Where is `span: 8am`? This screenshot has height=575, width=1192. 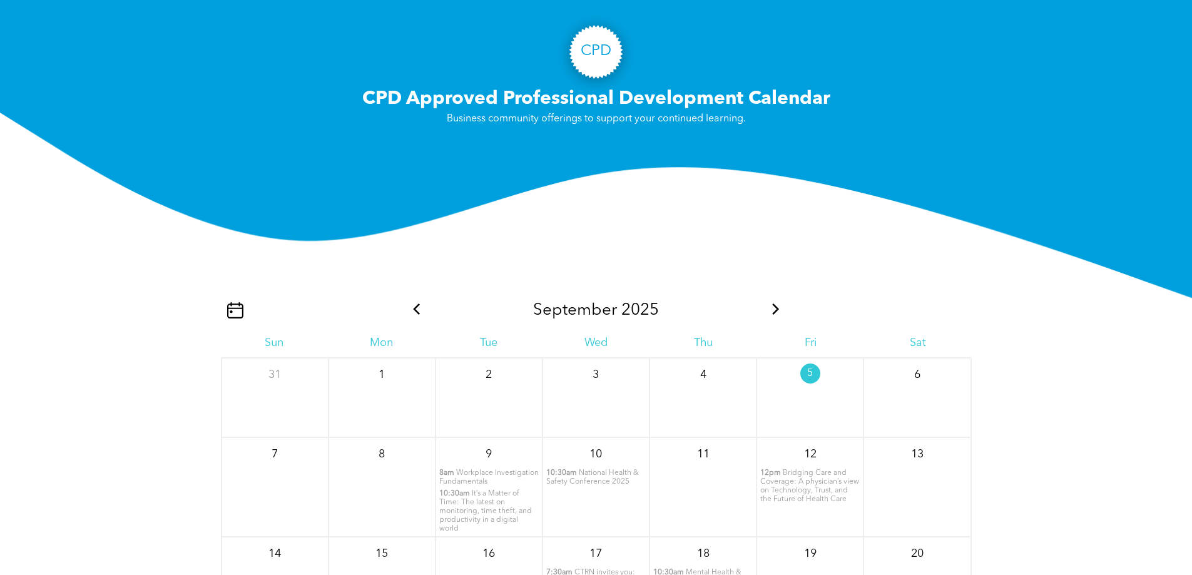
span: 8am is located at coordinates (447, 473).